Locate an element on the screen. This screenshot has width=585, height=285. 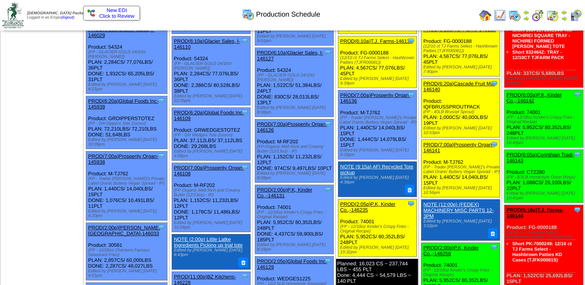
div: (FP - 40LB Brussel Sprout) is located at coordinates (462, 112).